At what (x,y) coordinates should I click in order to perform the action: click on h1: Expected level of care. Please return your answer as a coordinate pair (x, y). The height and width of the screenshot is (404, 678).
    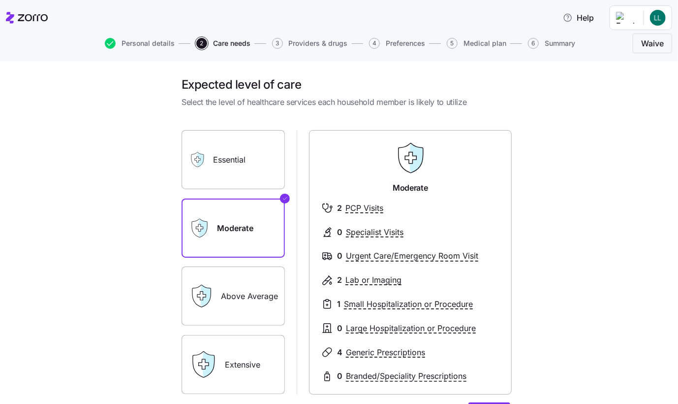
    Looking at the image, I should click on (346, 84).